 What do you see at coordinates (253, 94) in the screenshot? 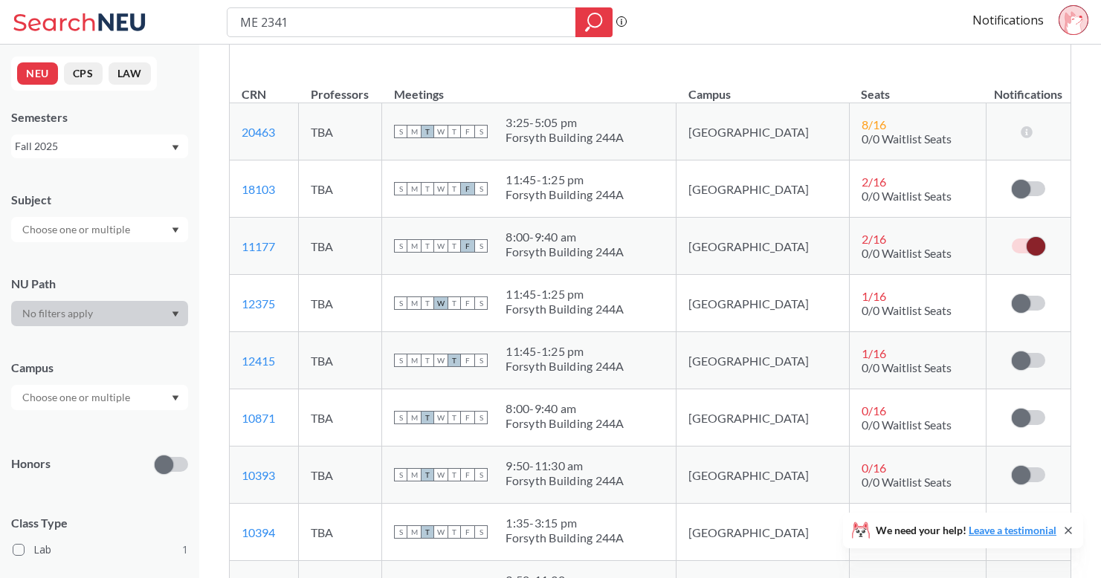
I see `div: CRN` at bounding box center [253, 94].